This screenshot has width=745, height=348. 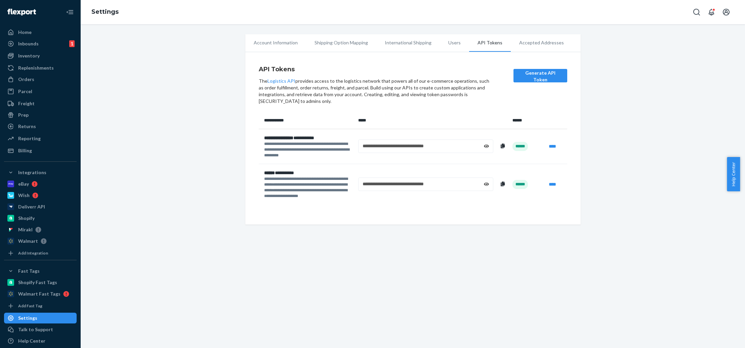 What do you see at coordinates (29, 56) in the screenshot?
I see `div: Inventory` at bounding box center [29, 56].